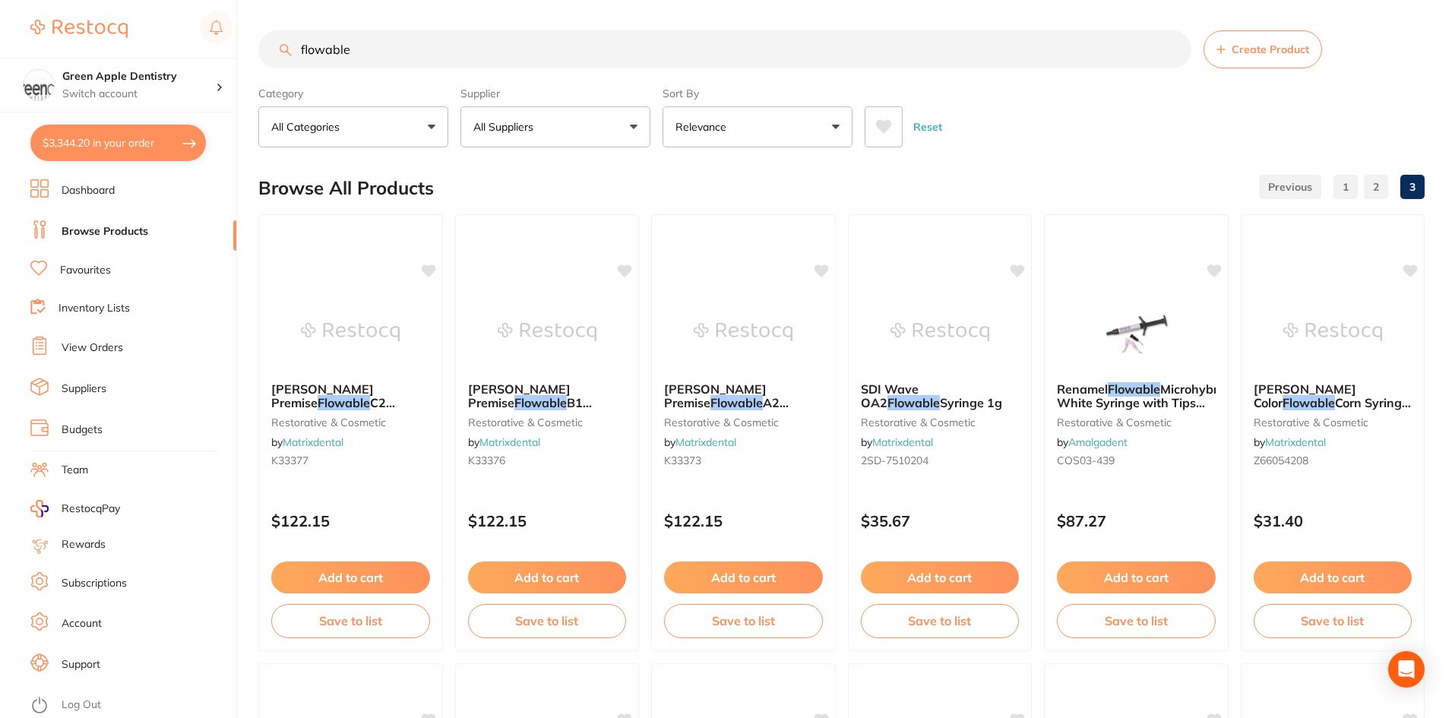 The height and width of the screenshot is (718, 1455). What do you see at coordinates (1086, 461) in the screenshot?
I see `span: COS03-439` at bounding box center [1086, 461].